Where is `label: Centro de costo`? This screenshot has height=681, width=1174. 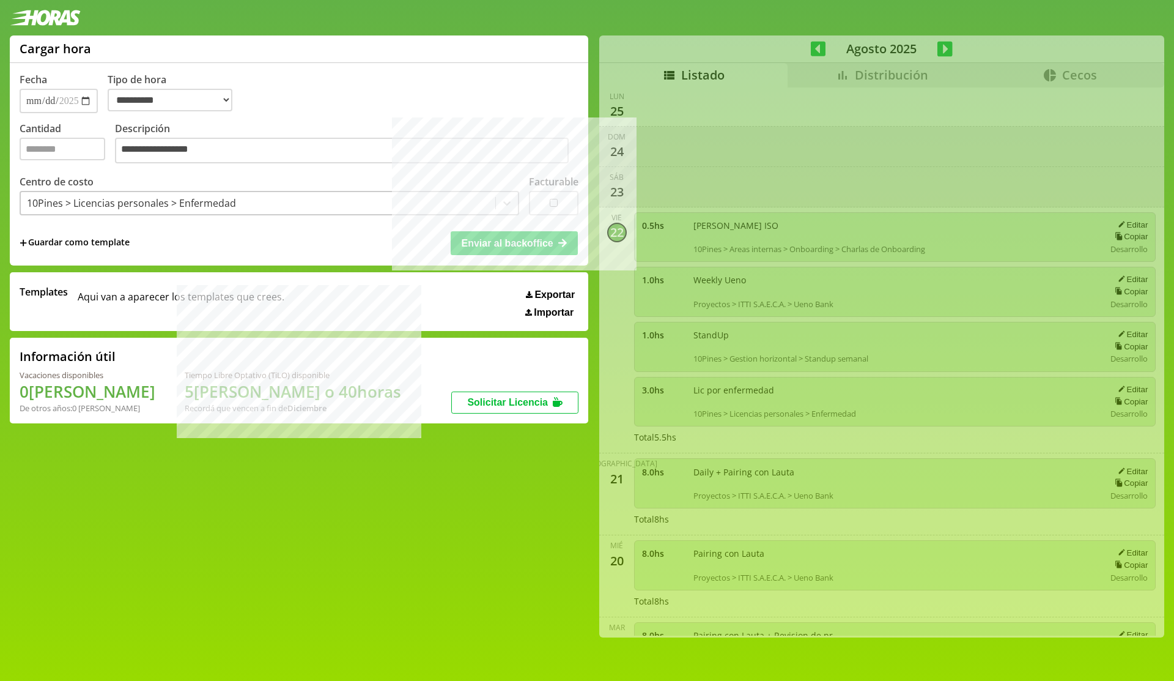 label: Centro de costo is located at coordinates (56, 182).